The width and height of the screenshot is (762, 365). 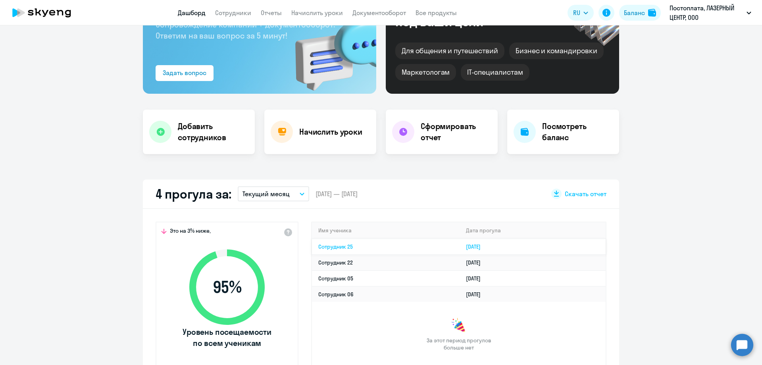 I want to click on img: balance, so click(x=652, y=13).